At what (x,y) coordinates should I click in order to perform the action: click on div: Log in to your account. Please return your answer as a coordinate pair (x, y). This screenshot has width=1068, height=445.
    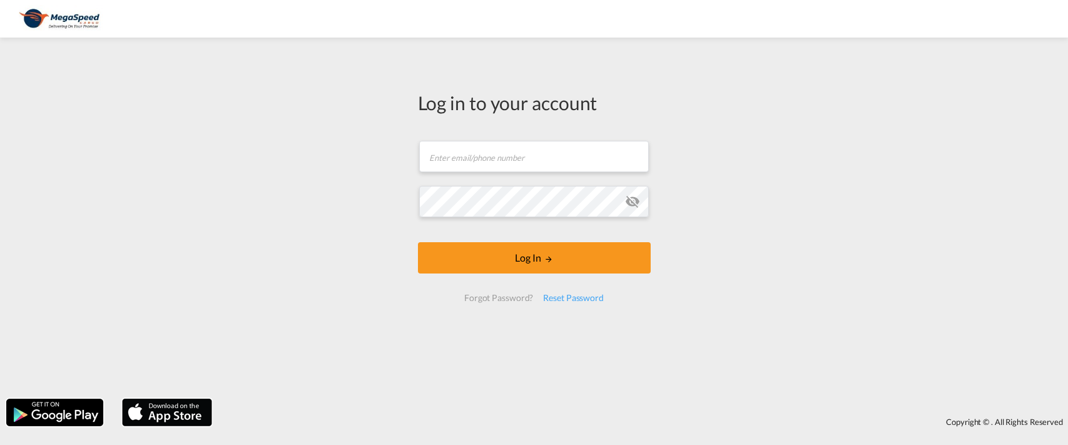
    Looking at the image, I should click on (535, 103).